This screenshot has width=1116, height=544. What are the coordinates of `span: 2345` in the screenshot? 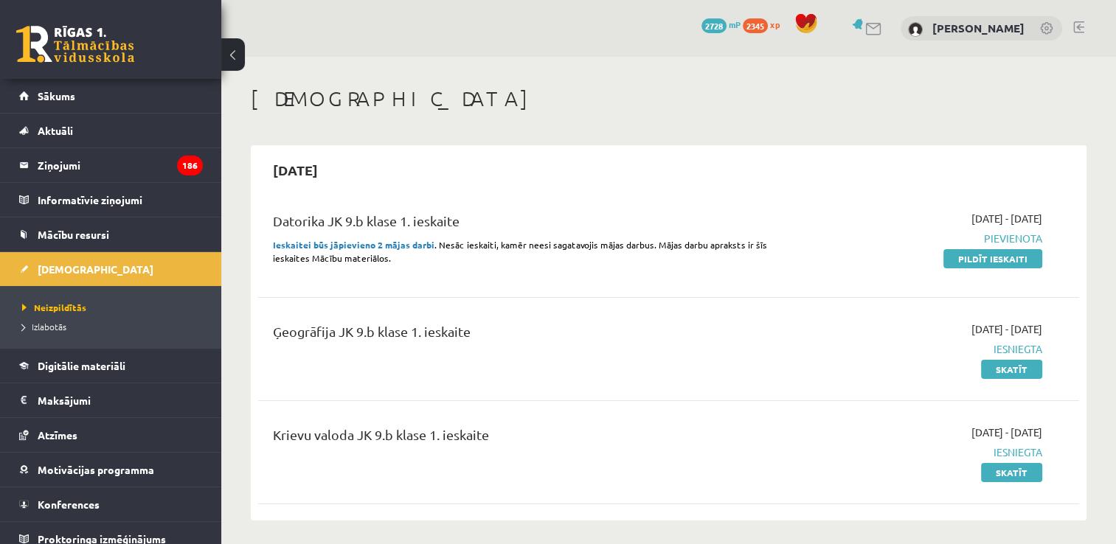 It's located at (755, 26).